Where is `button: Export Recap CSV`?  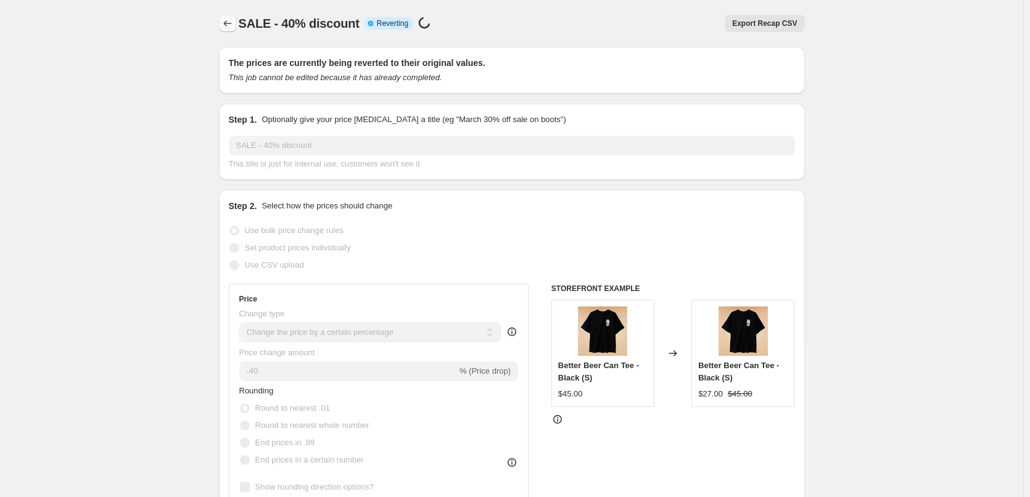 button: Export Recap CSV is located at coordinates (765, 23).